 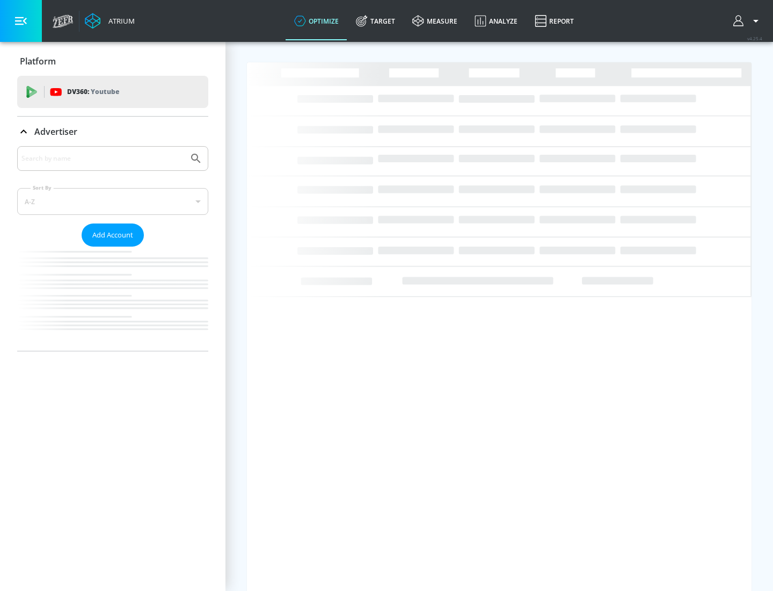 What do you see at coordinates (755, 38) in the screenshot?
I see `span: v 4.25.4` at bounding box center [755, 38].